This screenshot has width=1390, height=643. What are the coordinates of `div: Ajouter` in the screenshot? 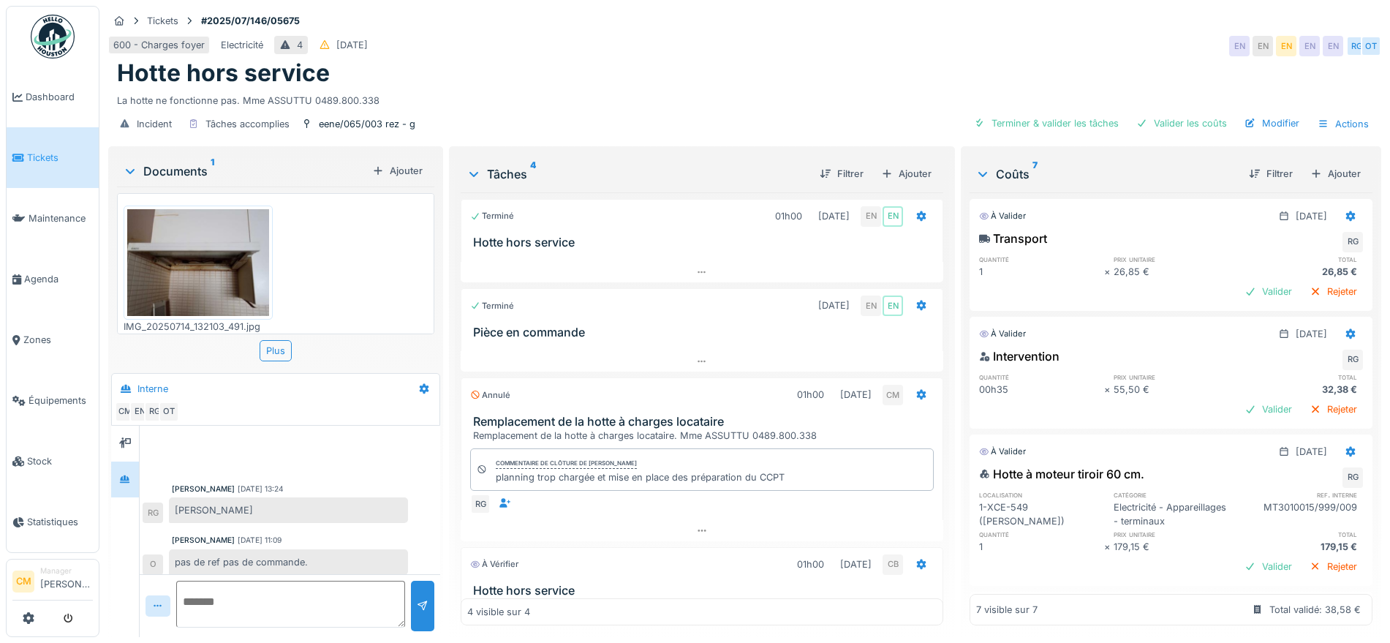 It's located at (397, 170).